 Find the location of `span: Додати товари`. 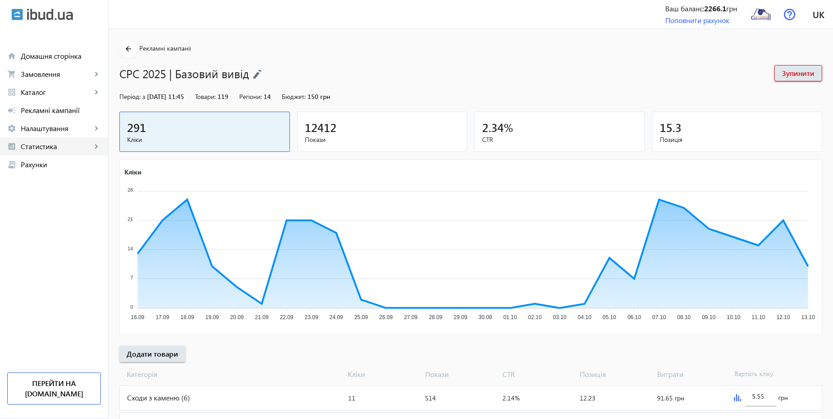

span: Додати товари is located at coordinates (152, 354).